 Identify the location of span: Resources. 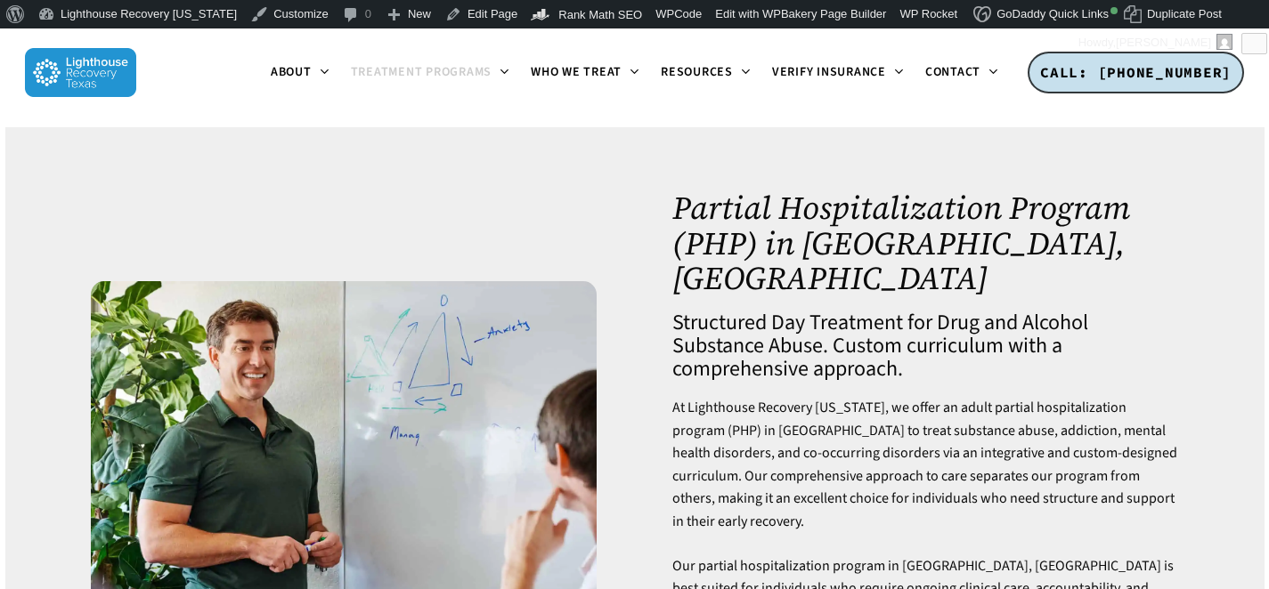
(696, 72).